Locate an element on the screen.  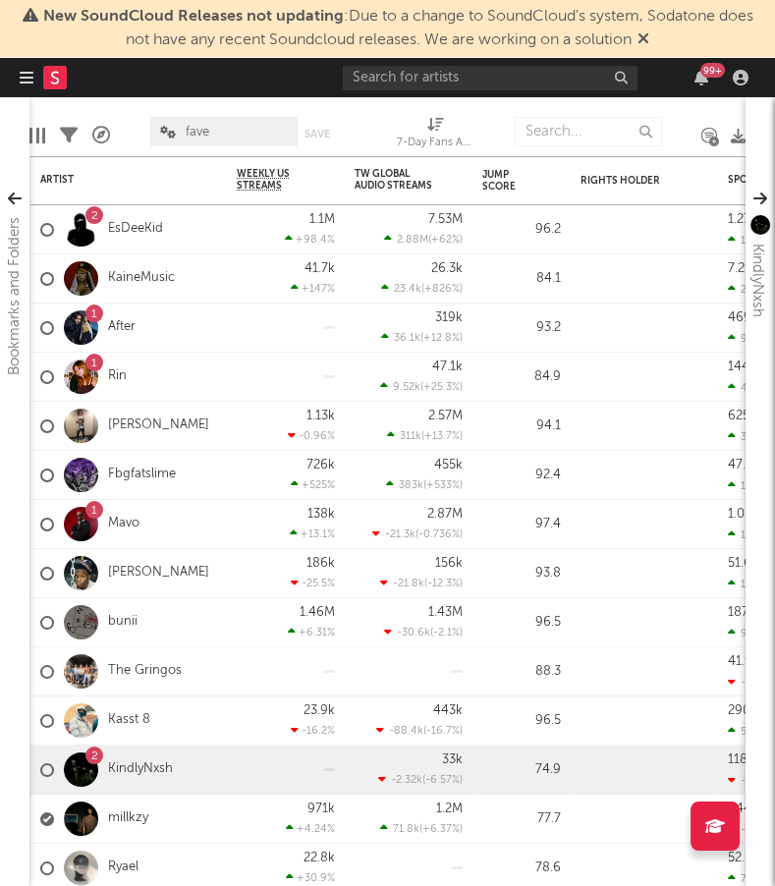
div: -25.5 % is located at coordinates (312, 582).